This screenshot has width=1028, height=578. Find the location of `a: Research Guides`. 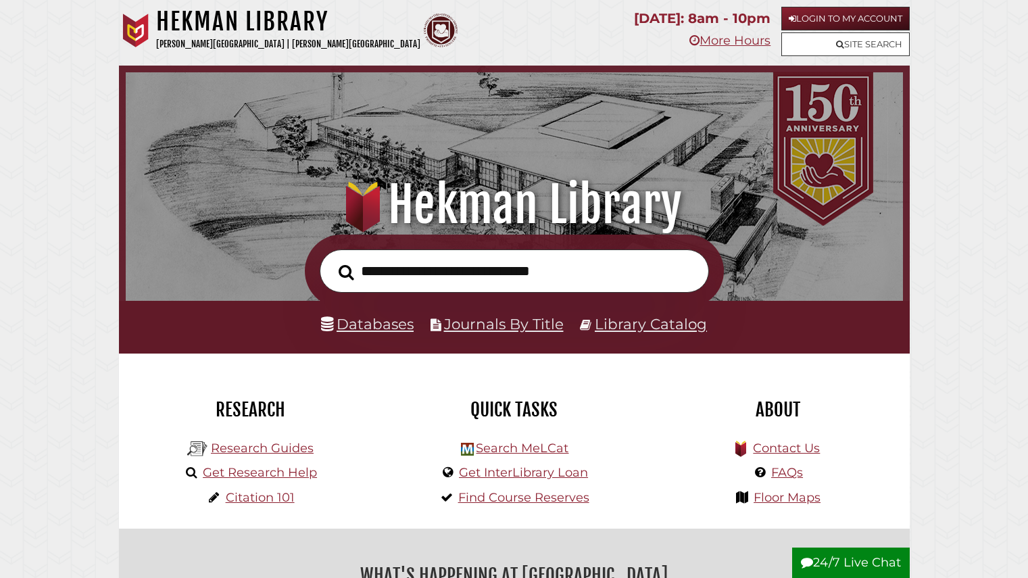

a: Research Guides is located at coordinates (262, 448).